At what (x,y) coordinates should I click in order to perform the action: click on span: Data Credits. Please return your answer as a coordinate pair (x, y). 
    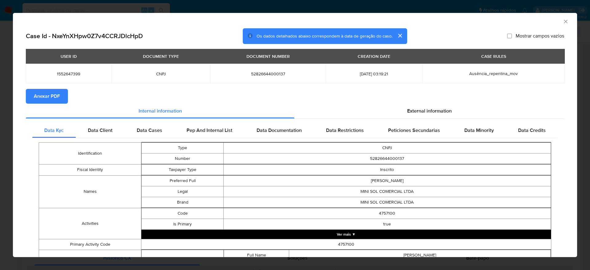
    Looking at the image, I should click on (532, 130).